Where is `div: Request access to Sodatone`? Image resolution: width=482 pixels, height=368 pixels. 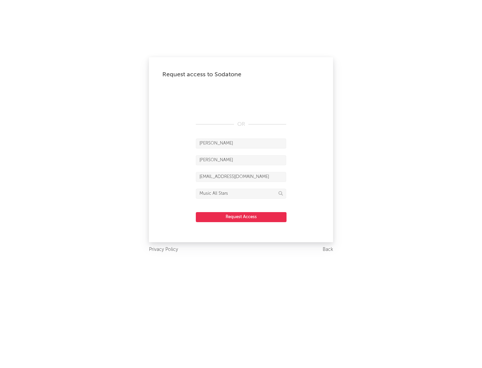 div: Request access to Sodatone is located at coordinates (241, 75).